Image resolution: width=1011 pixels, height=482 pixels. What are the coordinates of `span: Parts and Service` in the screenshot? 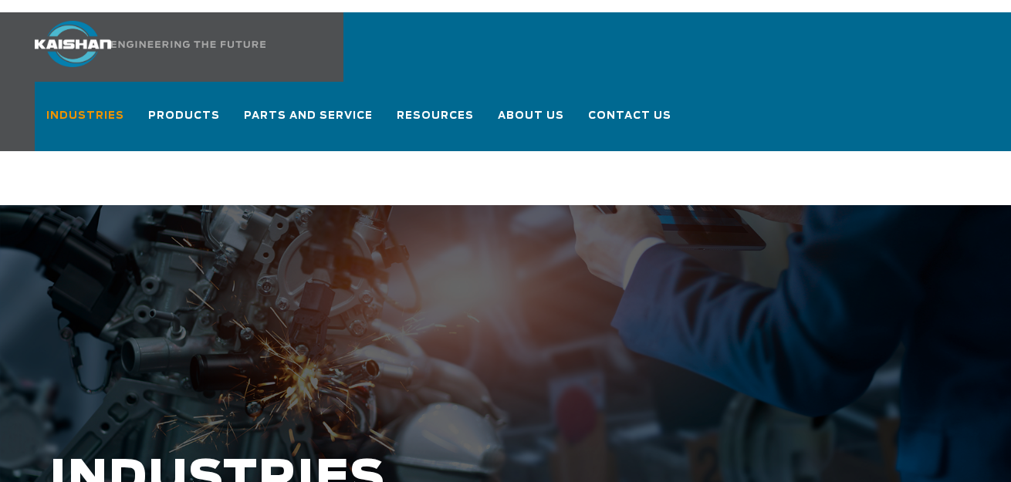 It's located at (309, 117).